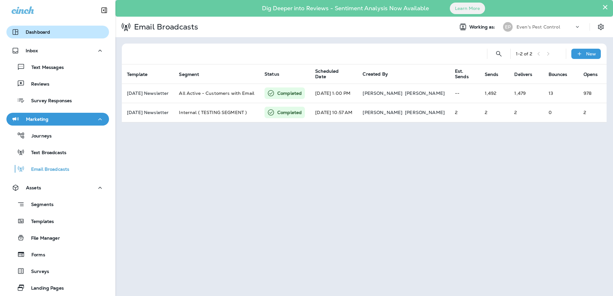  I want to click on button: Assets, so click(58, 188).